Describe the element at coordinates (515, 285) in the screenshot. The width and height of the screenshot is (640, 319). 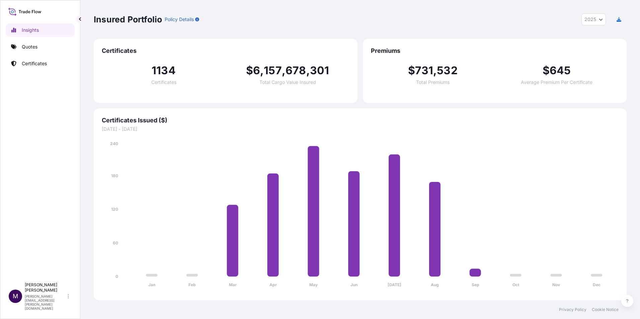
I see `tspan: Oct` at that location.